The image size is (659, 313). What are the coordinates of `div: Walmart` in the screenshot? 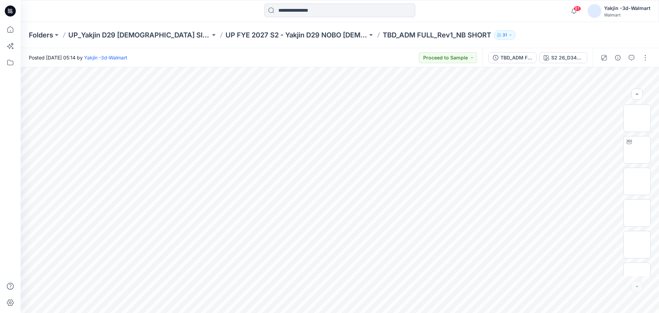 It's located at (627, 15).